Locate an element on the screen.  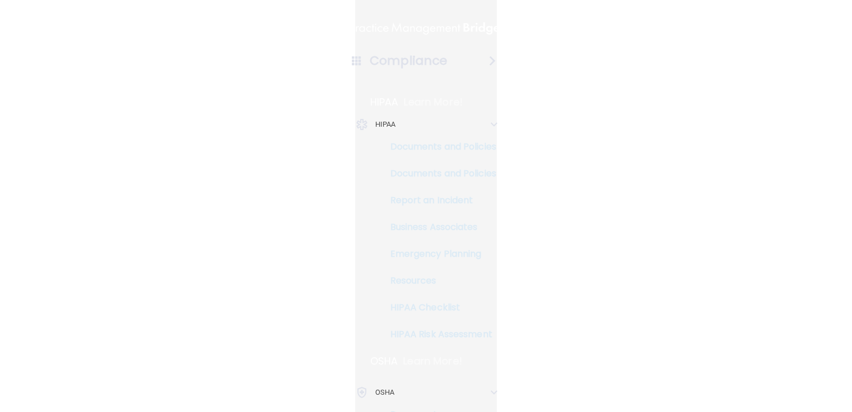
a: HIPAA Learn More! is located at coordinates (427, 102).